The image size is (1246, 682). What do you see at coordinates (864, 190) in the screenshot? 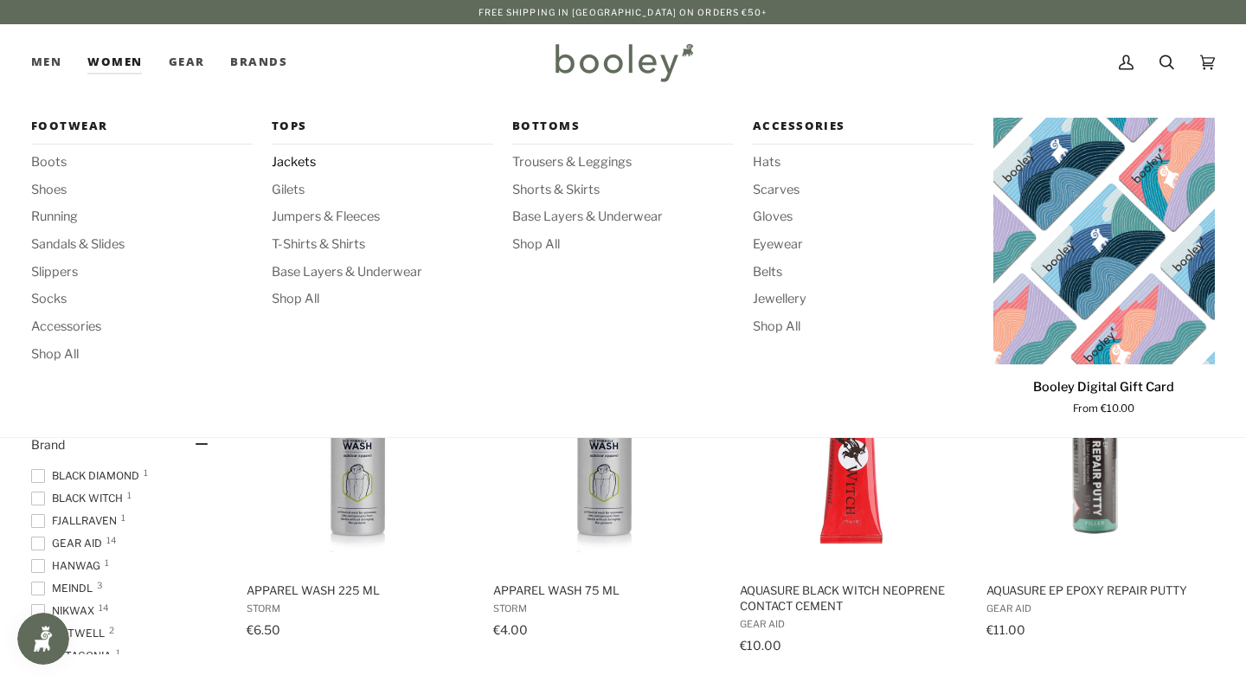
I see `a: Scarves` at bounding box center [864, 190].